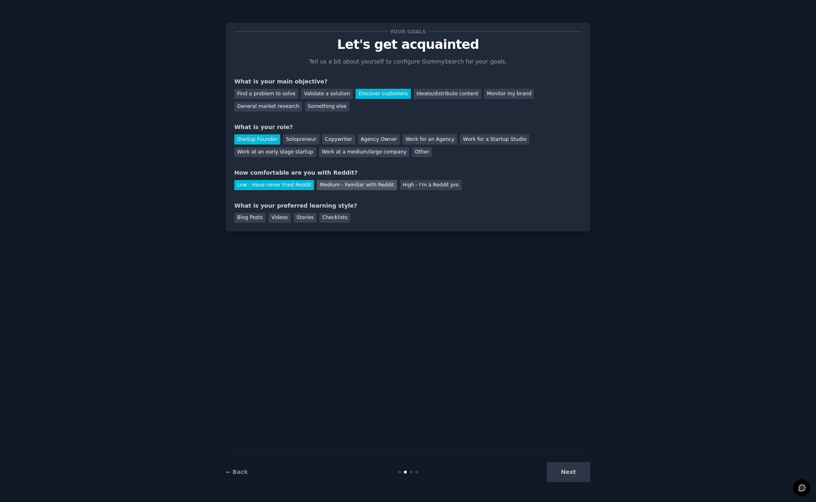  What do you see at coordinates (279, 218) in the screenshot?
I see `div: Videos` at bounding box center [279, 218].